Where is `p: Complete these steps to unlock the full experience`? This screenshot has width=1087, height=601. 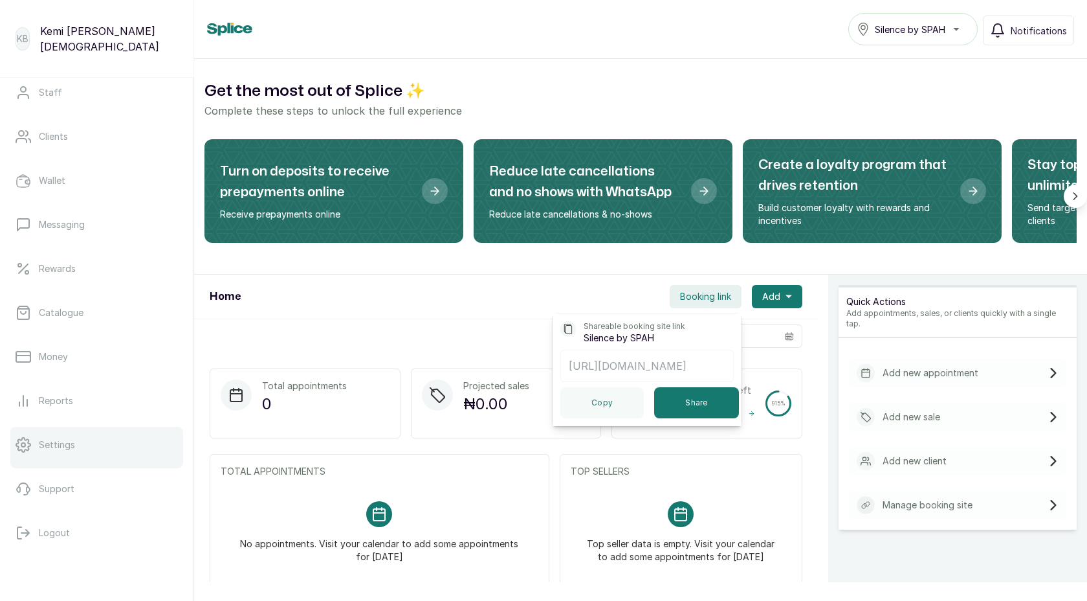
p: Complete these steps to unlock the full experience is located at coordinates (641, 111).